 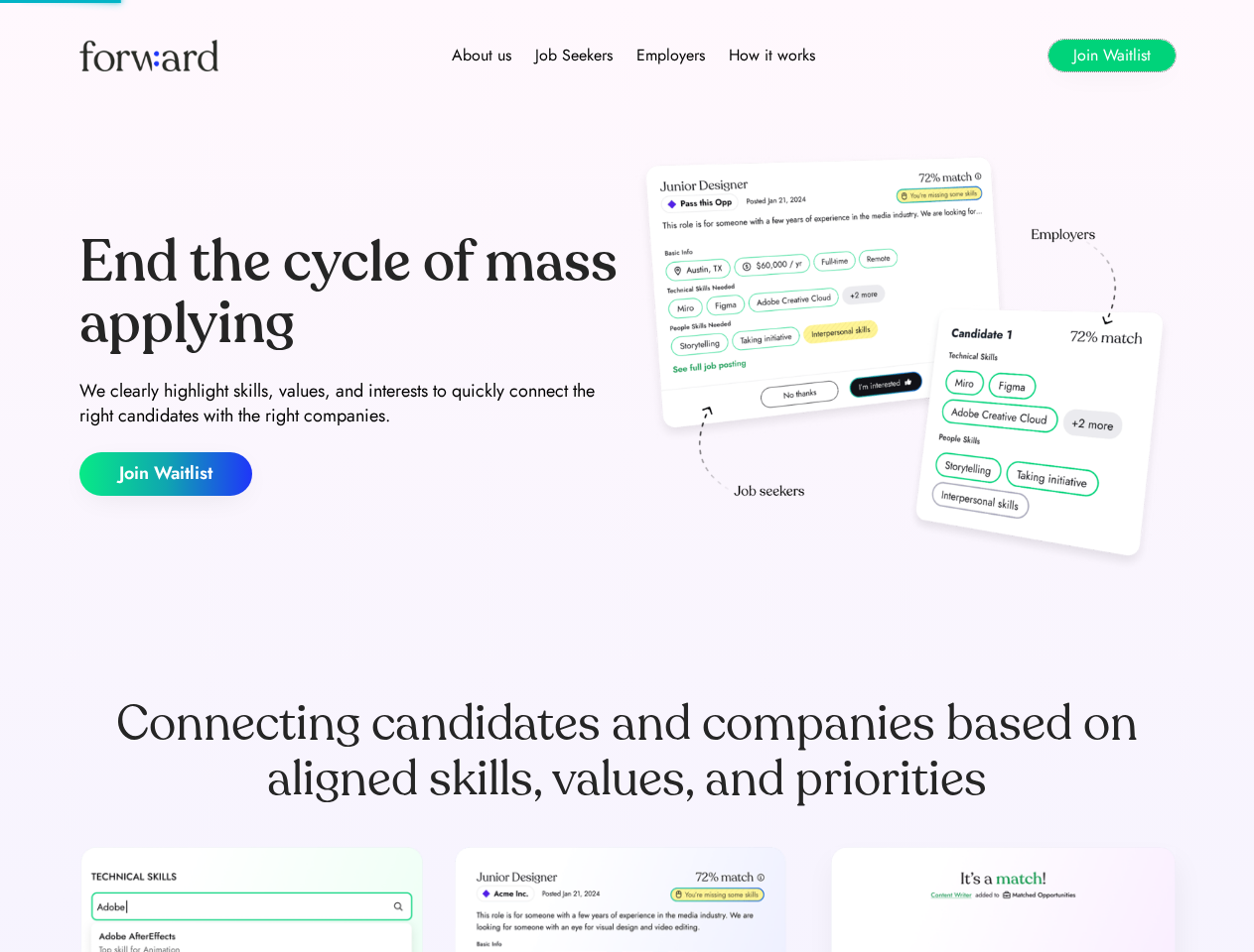 What do you see at coordinates (906, 364) in the screenshot?
I see `img: hero-image.png` at bounding box center [906, 364].